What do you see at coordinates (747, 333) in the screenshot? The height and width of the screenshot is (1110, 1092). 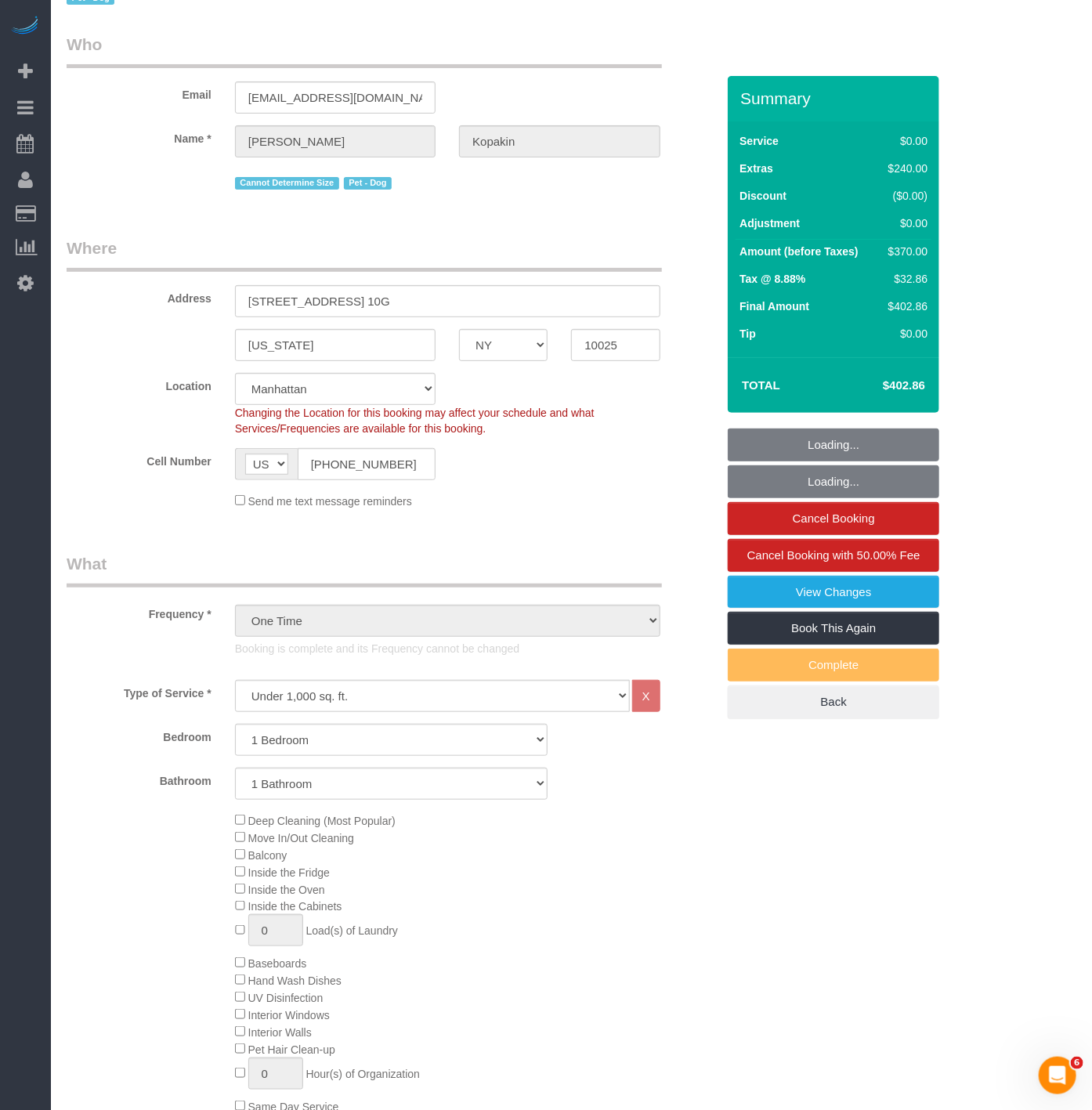 I see `label: Tip` at bounding box center [747, 333].